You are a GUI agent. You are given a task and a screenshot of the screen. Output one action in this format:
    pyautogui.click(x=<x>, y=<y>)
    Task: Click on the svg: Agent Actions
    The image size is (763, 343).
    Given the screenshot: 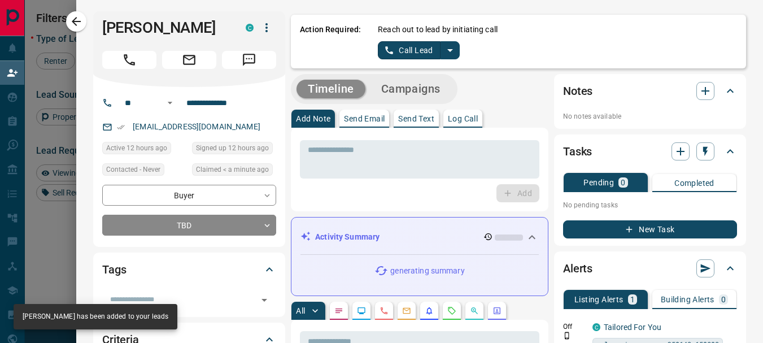 What is the action you would take?
    pyautogui.click(x=497, y=311)
    